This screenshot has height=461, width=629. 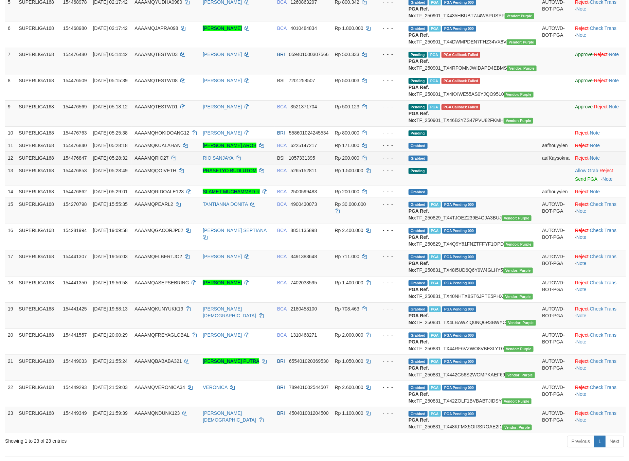 What do you see at coordinates (215, 387) in the screenshot?
I see `a: VERONICA` at bounding box center [215, 387].